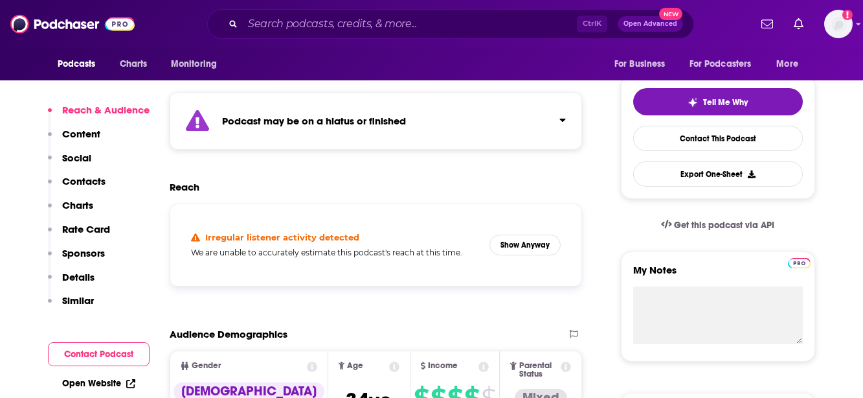  What do you see at coordinates (76, 258) in the screenshot?
I see `button: Sponsors` at bounding box center [76, 258].